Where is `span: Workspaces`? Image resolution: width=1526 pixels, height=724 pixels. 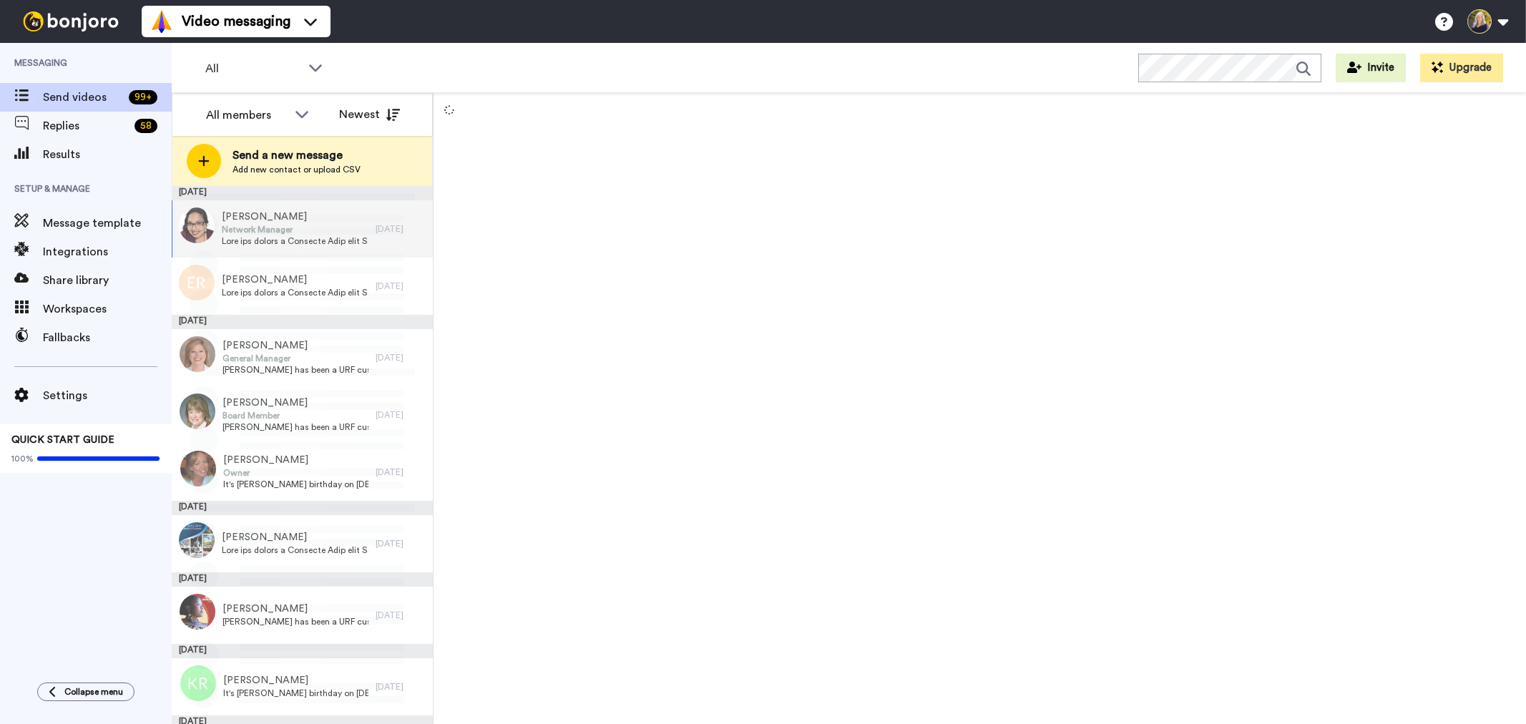
span: Workspaces is located at coordinates (107, 309).